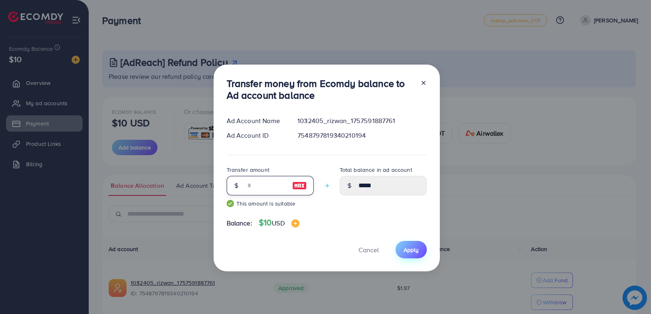 The image size is (651, 314). Describe the element at coordinates (230, 204) in the screenshot. I see `img: guide` at that location.